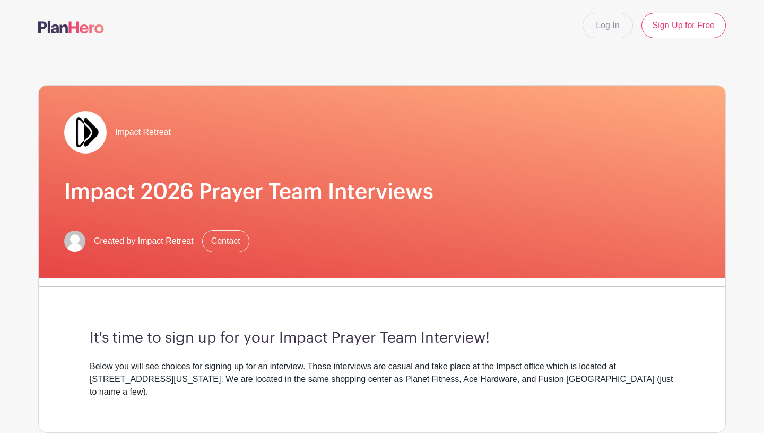 The image size is (764, 433). I want to click on img: default-ce2991bfa6775e67f084385cd625a349d9dcbb7a52a09fb2fda1e96e2d18dcdb.png, so click(75, 241).